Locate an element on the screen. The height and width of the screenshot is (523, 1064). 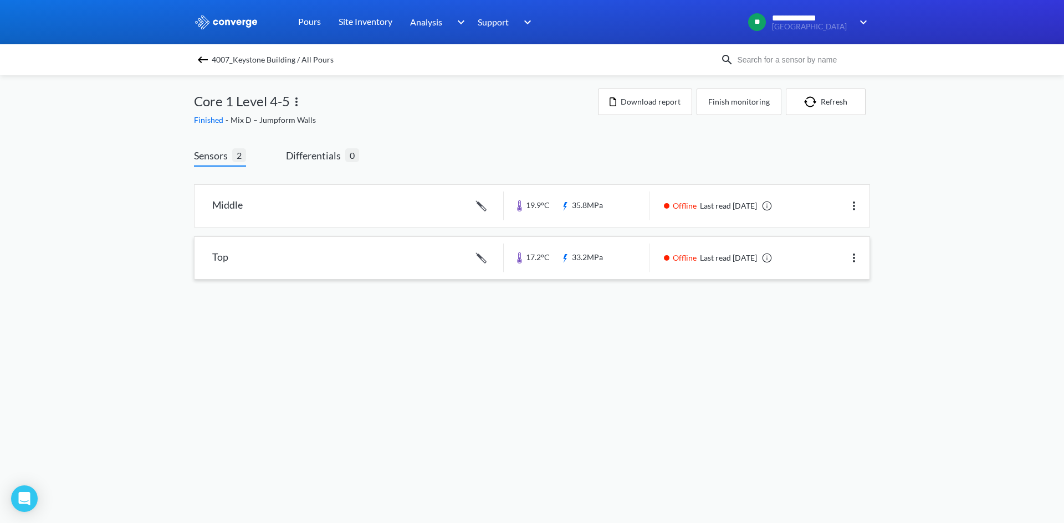
span: Finished is located at coordinates (209, 120).